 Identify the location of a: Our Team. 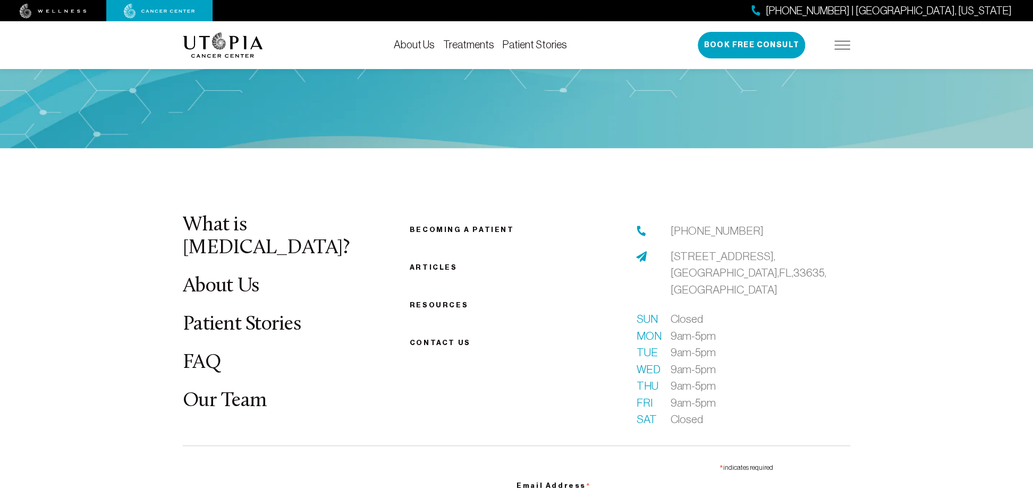
(224, 401).